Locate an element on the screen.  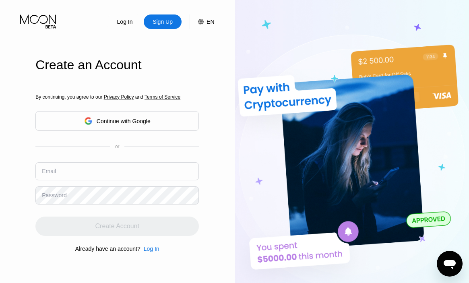
div: By continuing, you agree to our is located at coordinates (117, 97).